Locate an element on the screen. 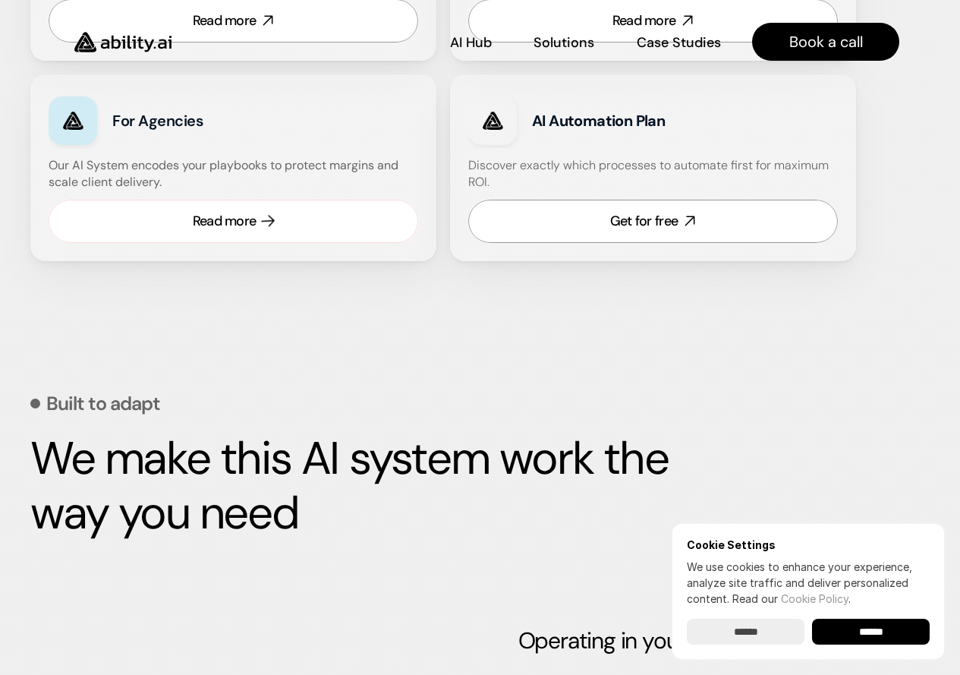 This screenshot has height=675, width=960. span: Read our . is located at coordinates (791, 598).